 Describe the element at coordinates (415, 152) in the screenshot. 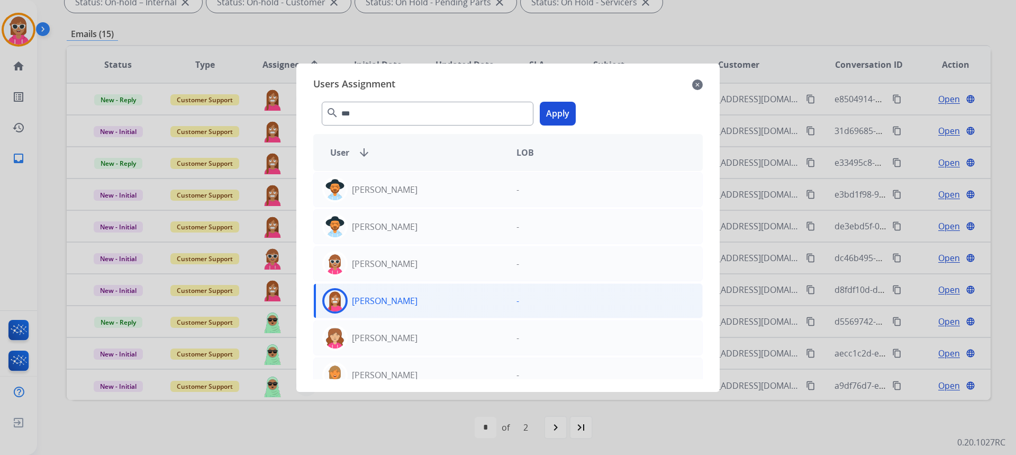

I see `div: User` at that location.